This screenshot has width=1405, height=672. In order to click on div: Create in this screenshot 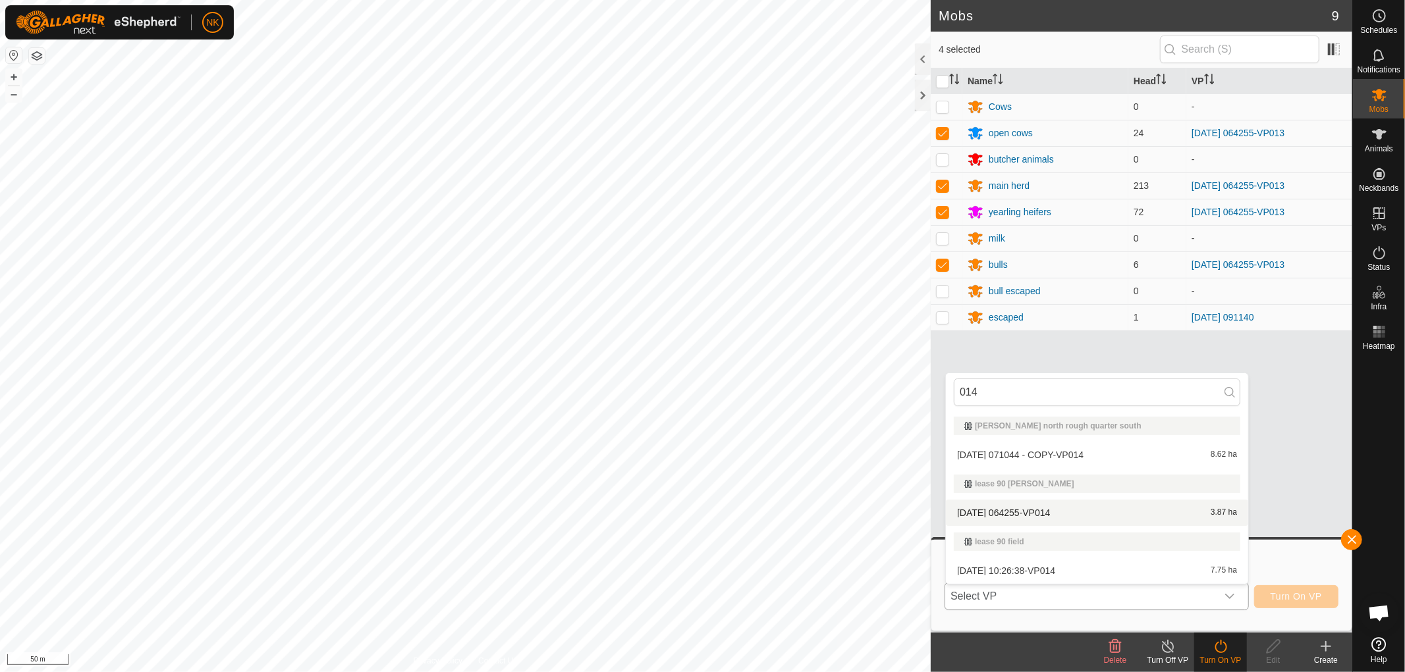, I will do `click(1326, 661)`.